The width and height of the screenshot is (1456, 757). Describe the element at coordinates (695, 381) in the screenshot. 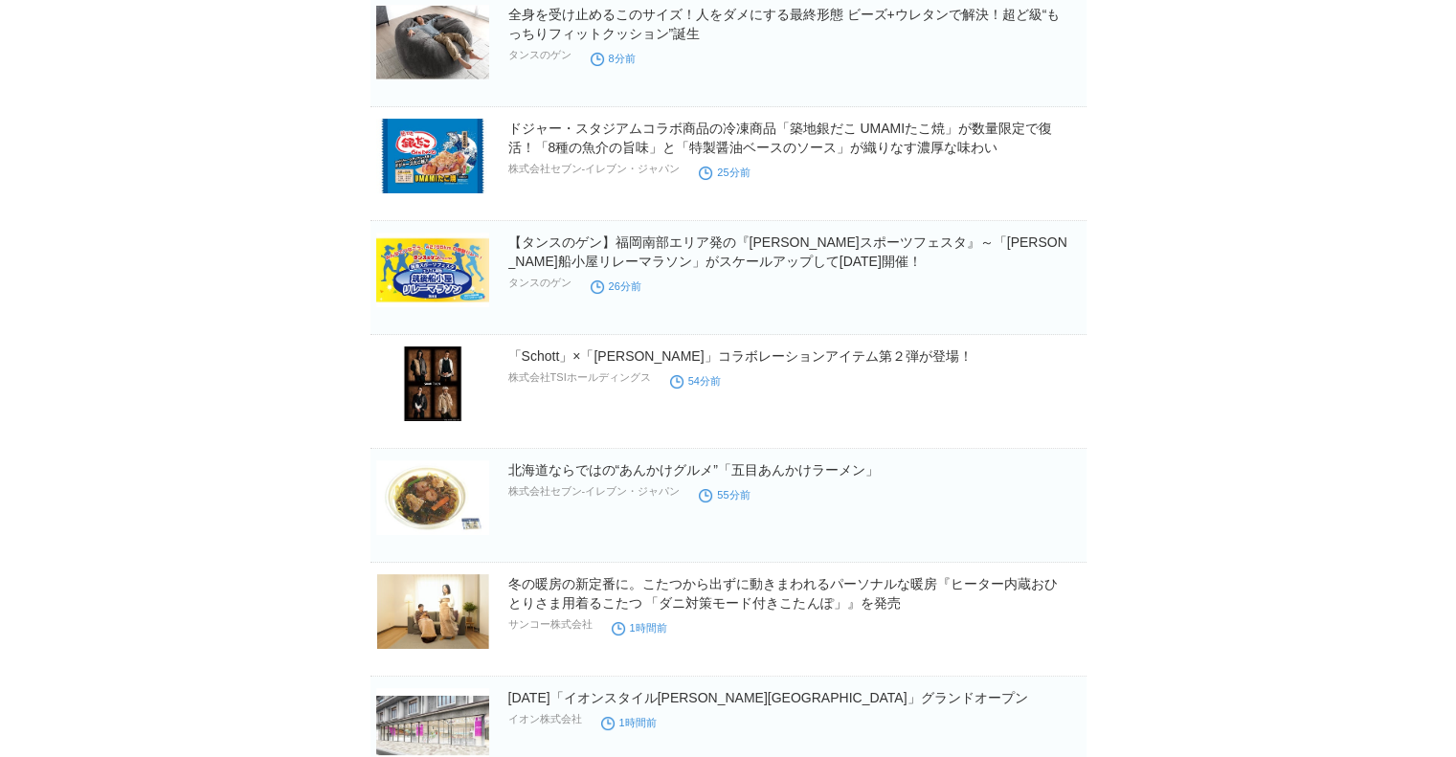

I see `time: 54分前` at that location.